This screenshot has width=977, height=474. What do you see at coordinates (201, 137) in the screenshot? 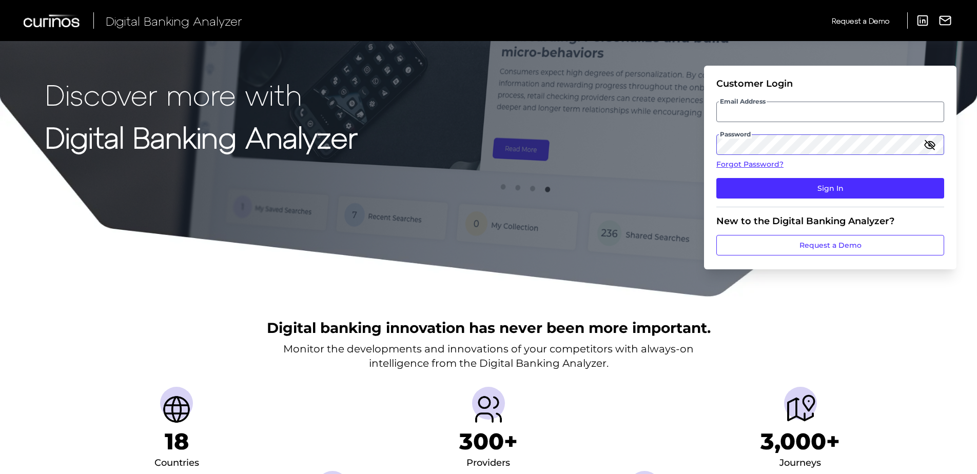
I see `strong: Digital Banking Analyzer` at bounding box center [201, 137].